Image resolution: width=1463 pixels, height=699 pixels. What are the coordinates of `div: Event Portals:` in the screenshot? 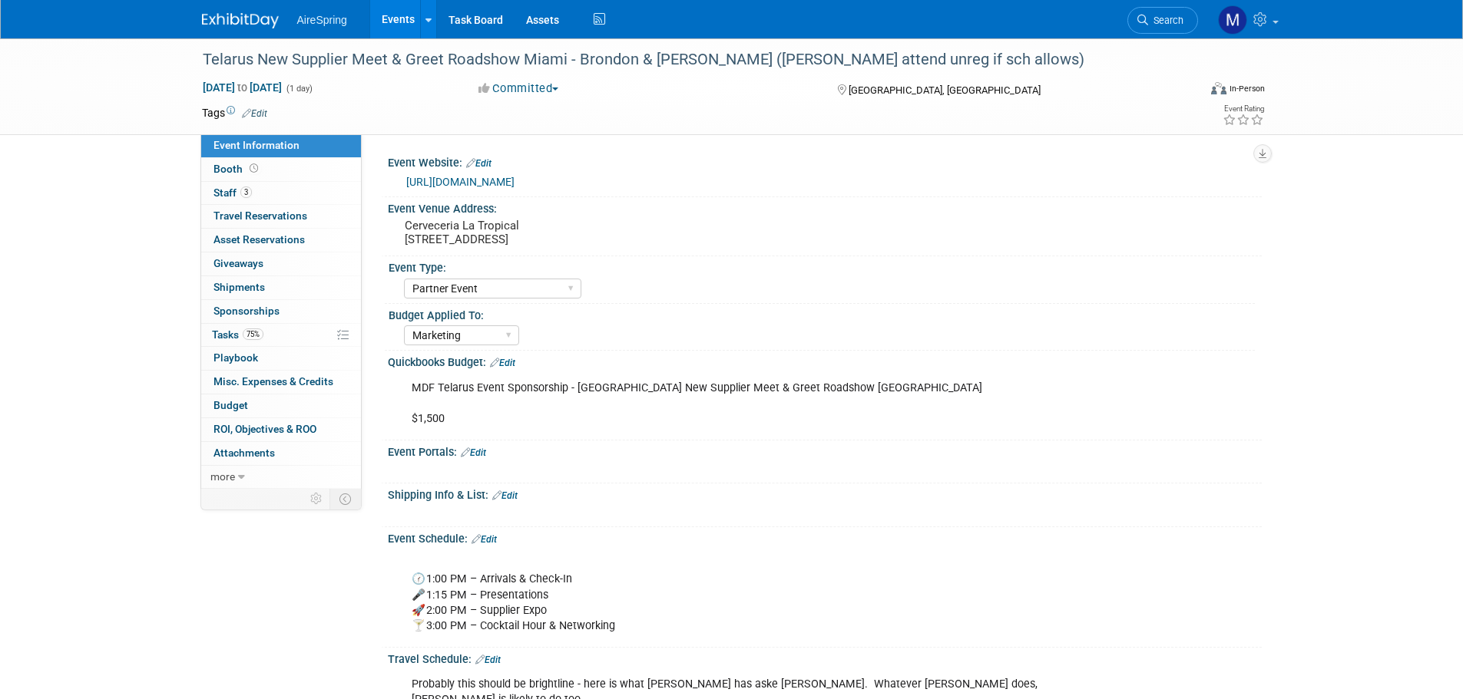 It's located at (825, 451).